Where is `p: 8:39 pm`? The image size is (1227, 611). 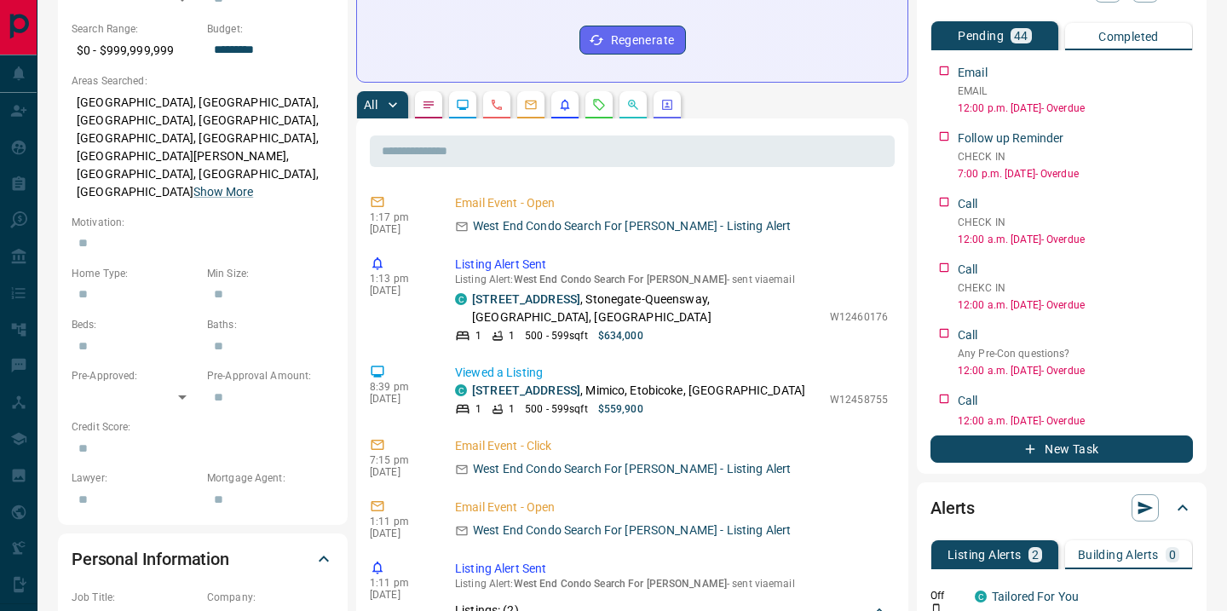 p: 8:39 pm is located at coordinates (400, 387).